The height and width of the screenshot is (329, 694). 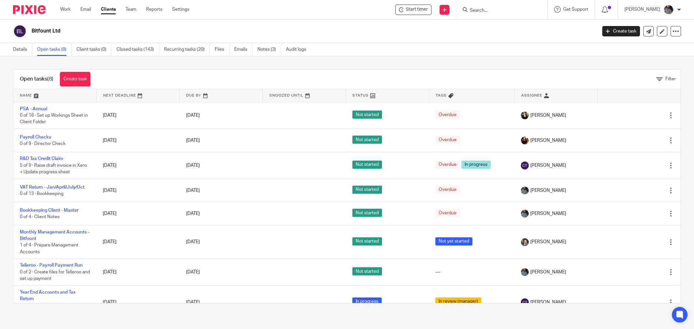 I want to click on img: Helen%20Campbell.jpeg, so click(x=525, y=115).